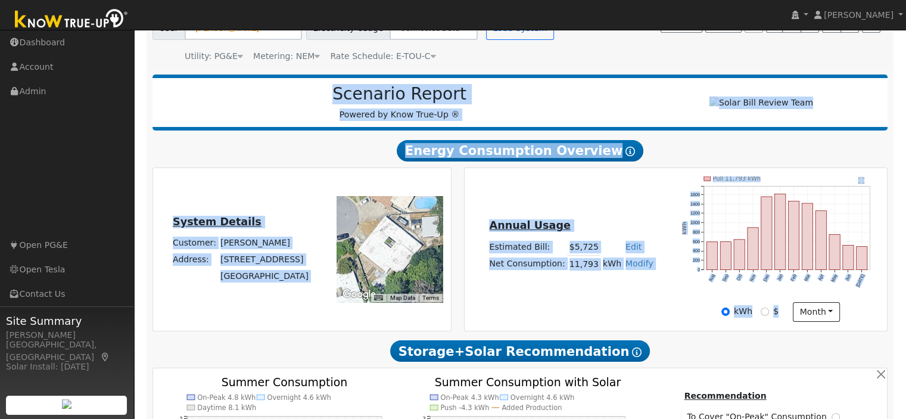  I want to click on text: 0, so click(699, 269).